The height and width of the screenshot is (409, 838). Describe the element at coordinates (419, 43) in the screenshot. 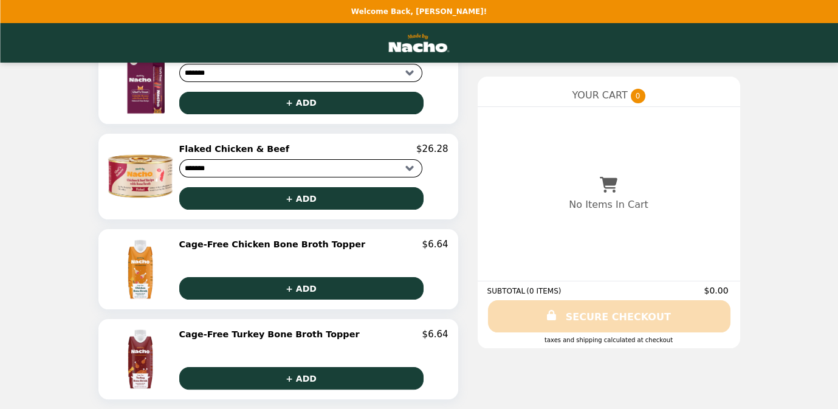

I see `img: Brand Logo` at that location.